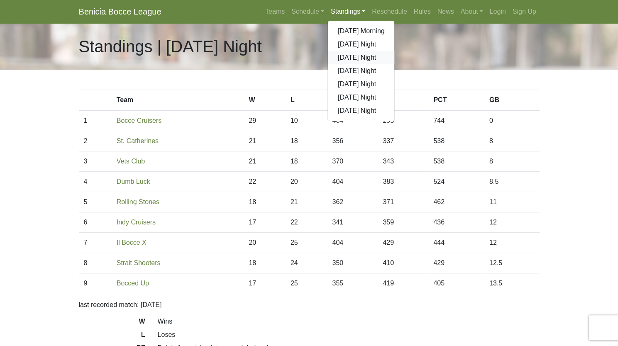 The image size is (618, 346). What do you see at coordinates (138, 202) in the screenshot?
I see `a: Rolling Stones` at bounding box center [138, 202].